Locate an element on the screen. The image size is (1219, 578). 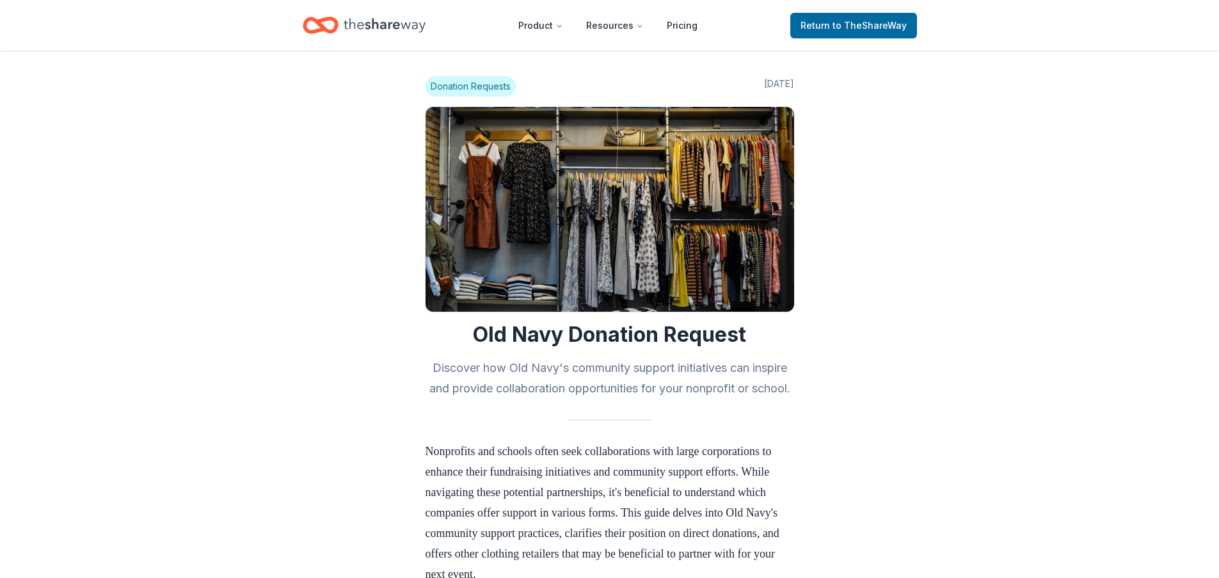
span: to TheShareWay is located at coordinates (870, 25).